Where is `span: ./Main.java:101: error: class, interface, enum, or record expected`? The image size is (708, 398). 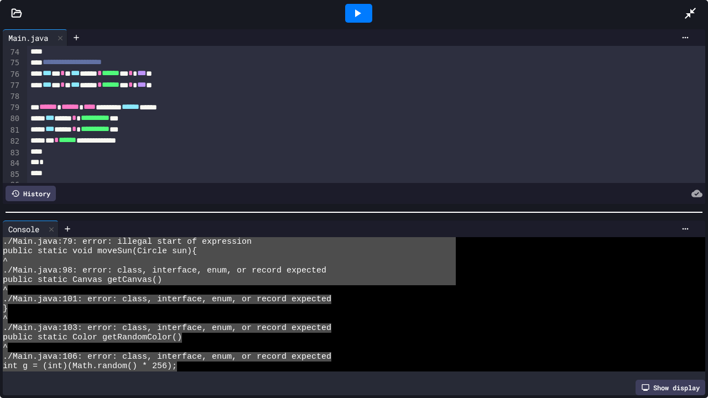
span: ./Main.java:101: error: class, interface, enum, or record expected is located at coordinates (167, 299).